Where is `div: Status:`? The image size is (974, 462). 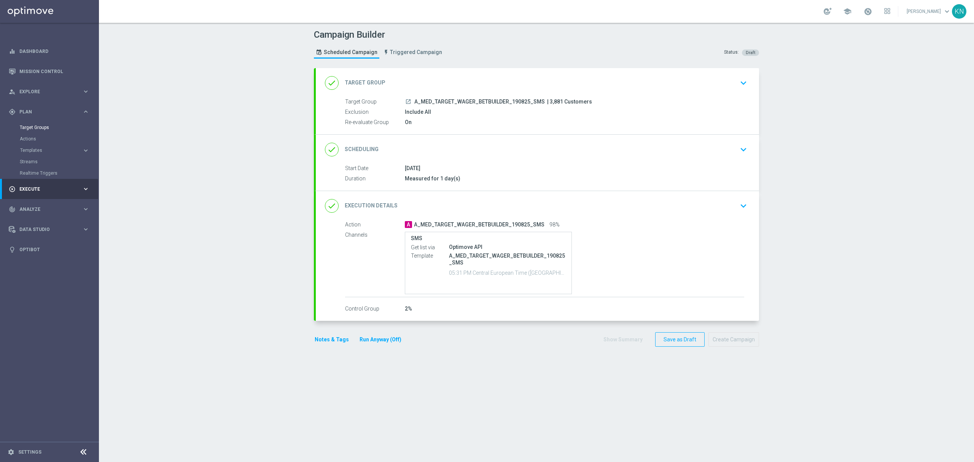
div: Status: is located at coordinates (731, 53).